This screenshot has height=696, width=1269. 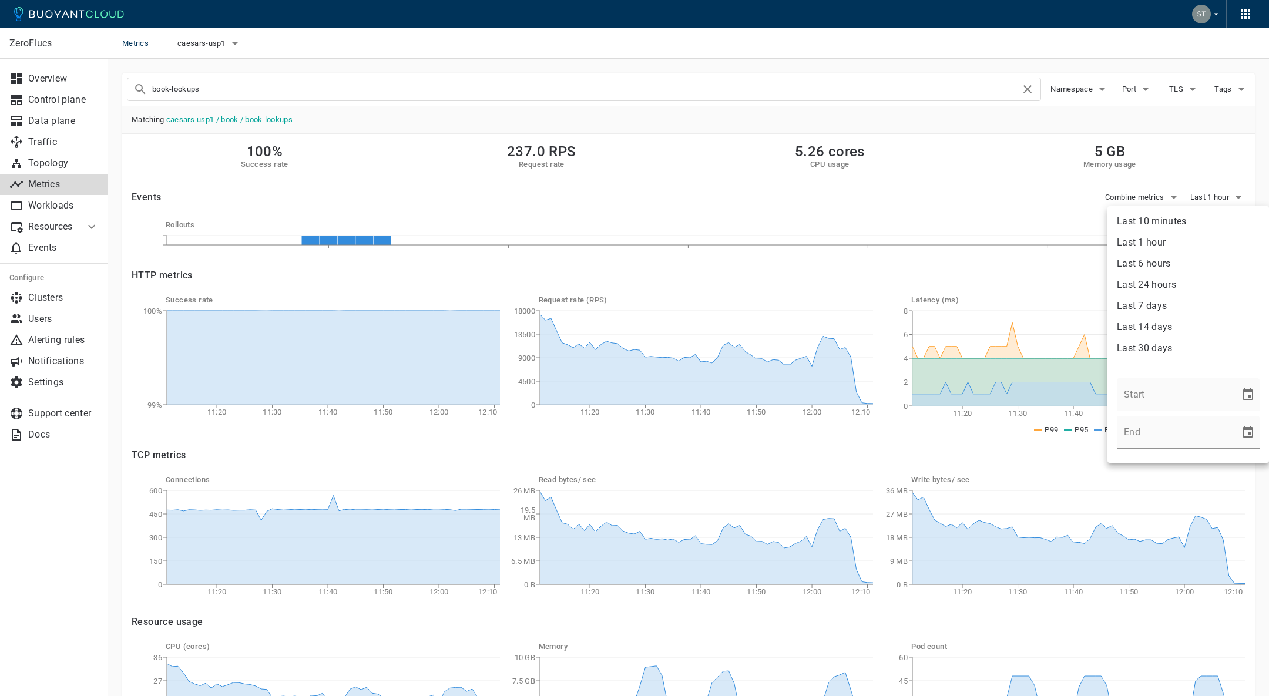 I want to click on li: Last 30 days, so click(x=1188, y=348).